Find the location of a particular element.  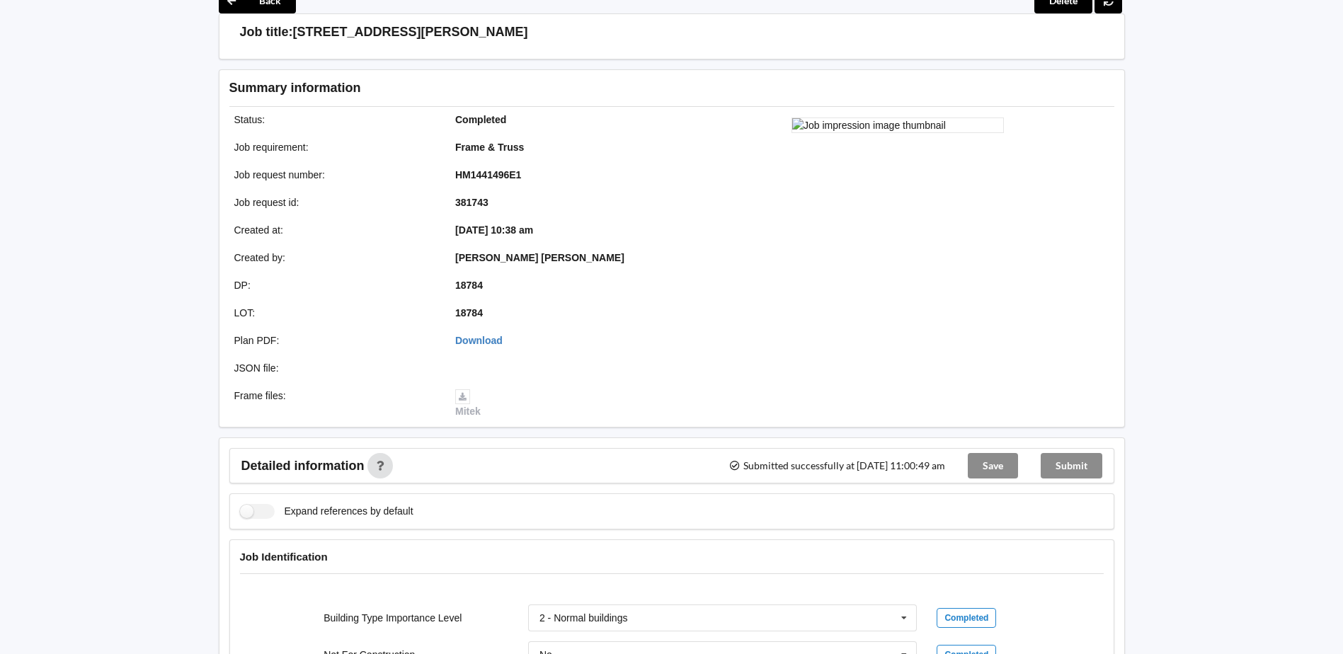

b: HM1441496E1 is located at coordinates (488, 175).